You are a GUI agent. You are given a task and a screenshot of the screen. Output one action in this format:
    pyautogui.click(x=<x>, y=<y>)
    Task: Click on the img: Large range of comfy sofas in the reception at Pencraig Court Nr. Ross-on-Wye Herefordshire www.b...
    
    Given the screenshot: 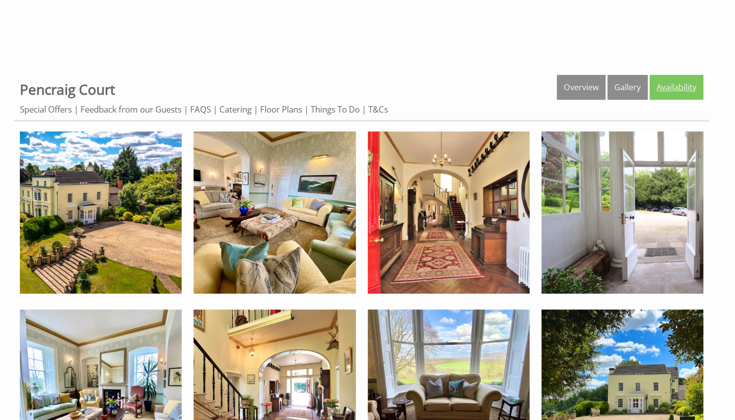 What is the action you would take?
    pyautogui.click(x=274, y=212)
    